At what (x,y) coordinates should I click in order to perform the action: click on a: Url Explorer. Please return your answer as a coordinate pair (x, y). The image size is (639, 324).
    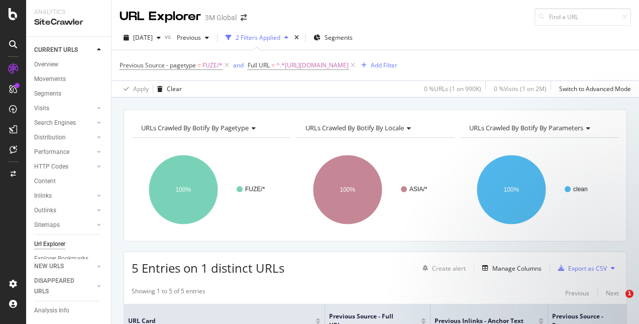
    Looking at the image, I should click on (69, 244).